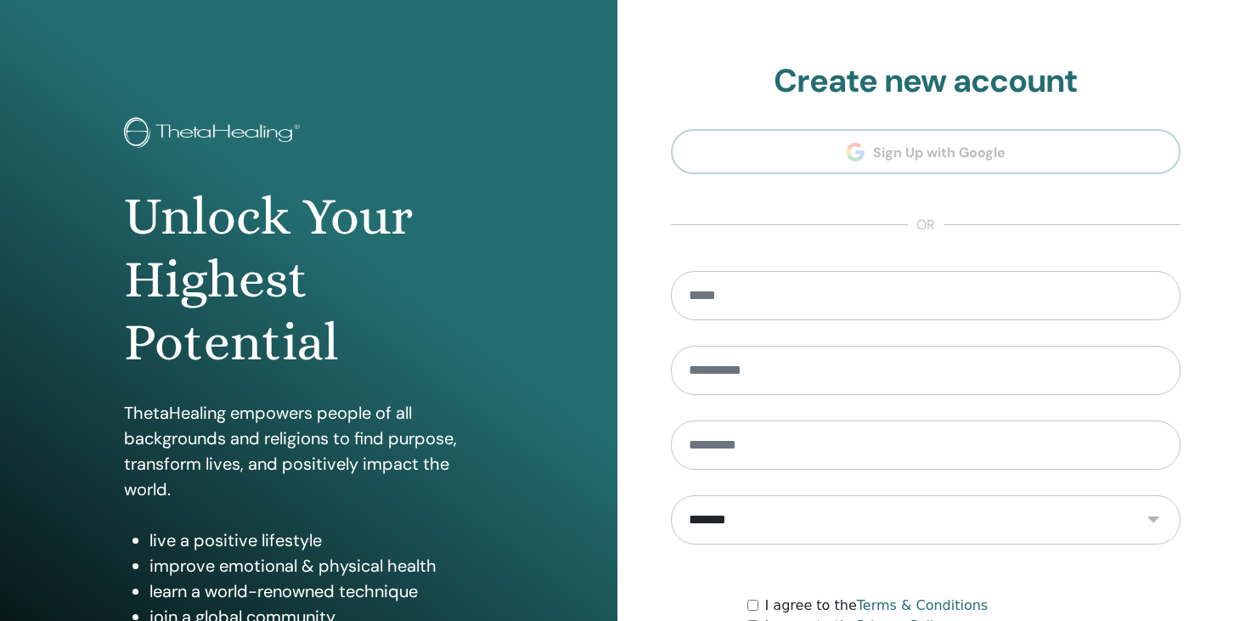 Image resolution: width=1234 pixels, height=621 pixels. I want to click on label: I agree to the, so click(877, 606).